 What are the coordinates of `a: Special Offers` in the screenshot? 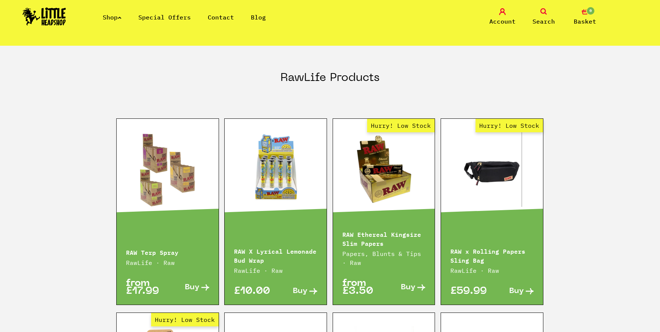 It's located at (165, 17).